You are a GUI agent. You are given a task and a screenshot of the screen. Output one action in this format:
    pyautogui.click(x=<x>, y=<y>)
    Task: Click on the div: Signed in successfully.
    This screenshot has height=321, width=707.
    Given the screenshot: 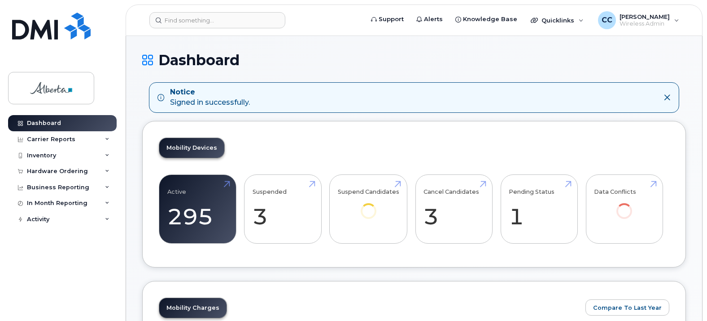 What is the action you would take?
    pyautogui.click(x=210, y=97)
    